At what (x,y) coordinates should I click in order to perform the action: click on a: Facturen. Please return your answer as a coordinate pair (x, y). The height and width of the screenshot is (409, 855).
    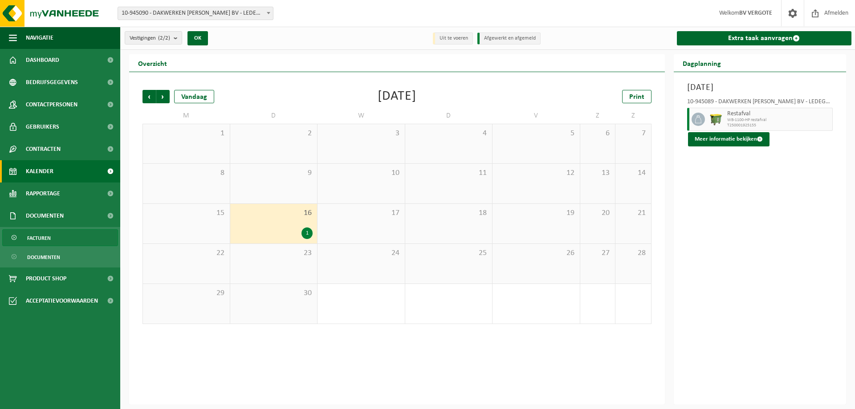
    Looking at the image, I should click on (60, 238).